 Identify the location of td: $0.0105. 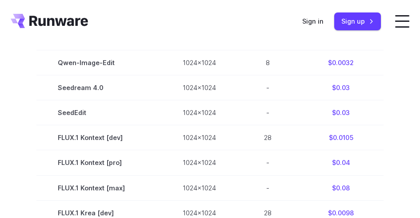
(341, 137).